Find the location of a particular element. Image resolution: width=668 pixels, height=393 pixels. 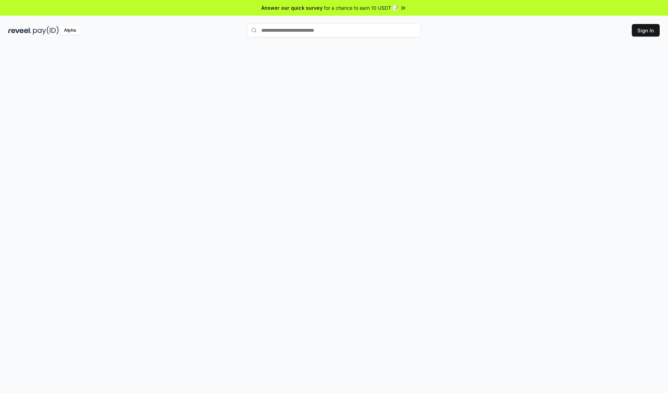

span: for a chance to earn 10 USDT 📝 is located at coordinates (361, 8).